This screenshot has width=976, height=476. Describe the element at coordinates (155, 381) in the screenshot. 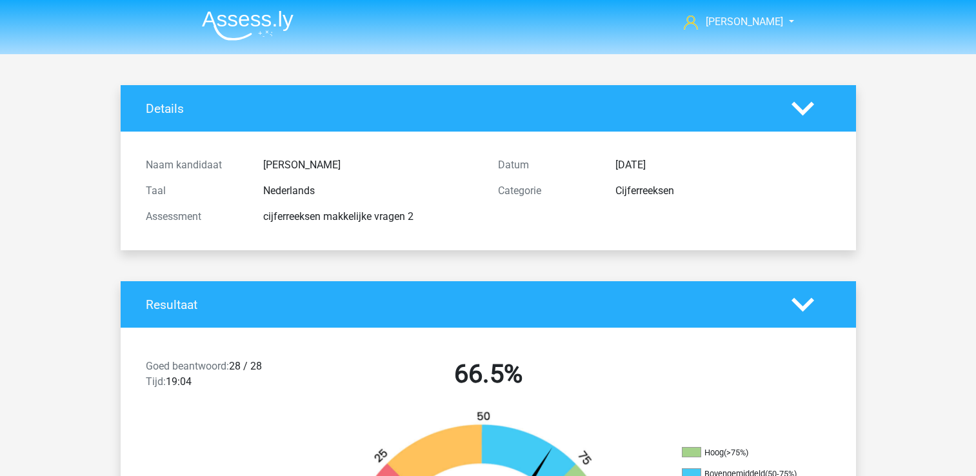

I see `span: Tijd:` at that location.